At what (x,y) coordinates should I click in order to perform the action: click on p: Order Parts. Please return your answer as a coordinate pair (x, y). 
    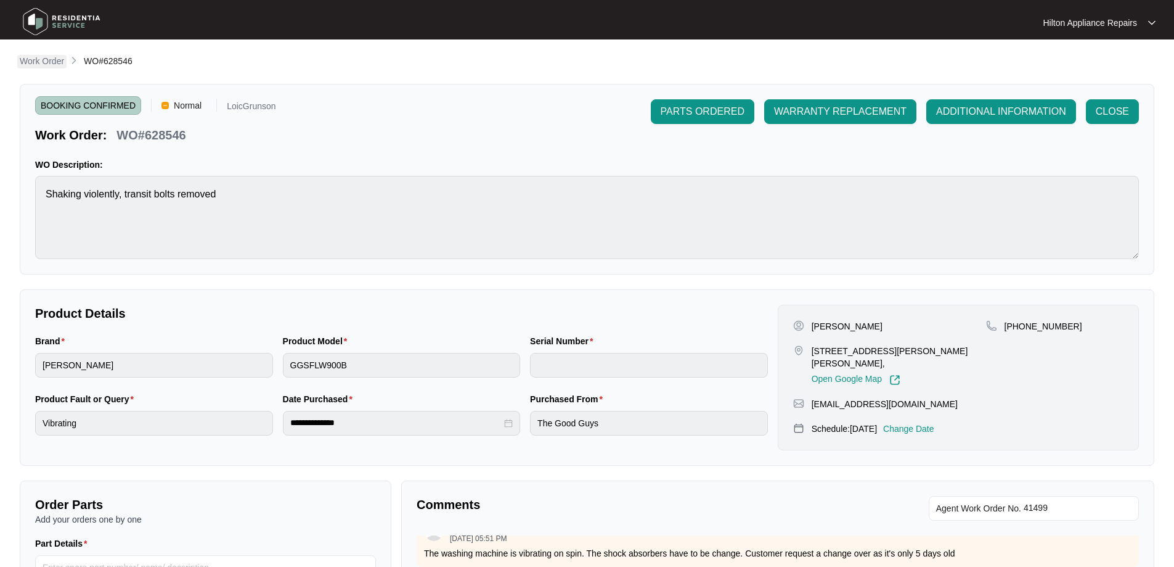
    Looking at the image, I should click on (205, 504).